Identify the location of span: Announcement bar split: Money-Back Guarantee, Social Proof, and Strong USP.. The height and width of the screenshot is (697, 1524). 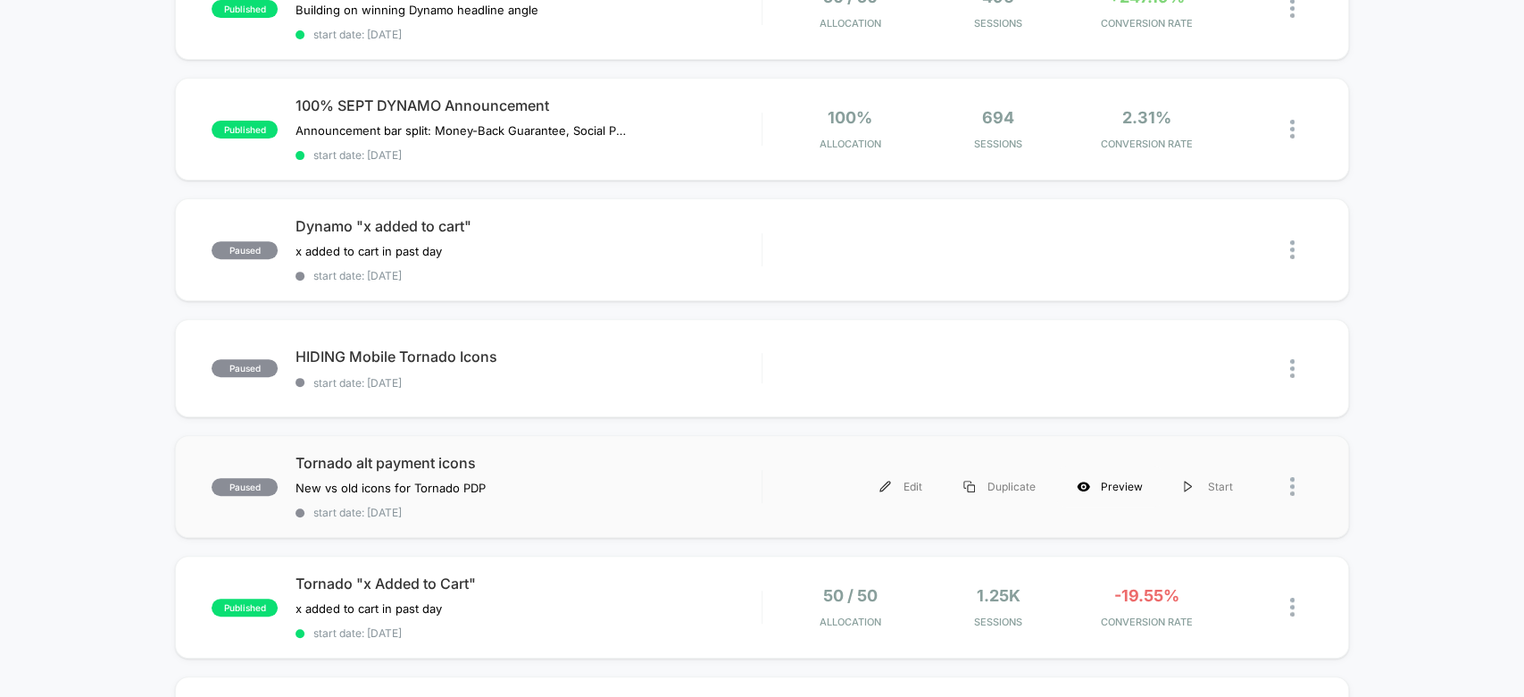
(461, 130).